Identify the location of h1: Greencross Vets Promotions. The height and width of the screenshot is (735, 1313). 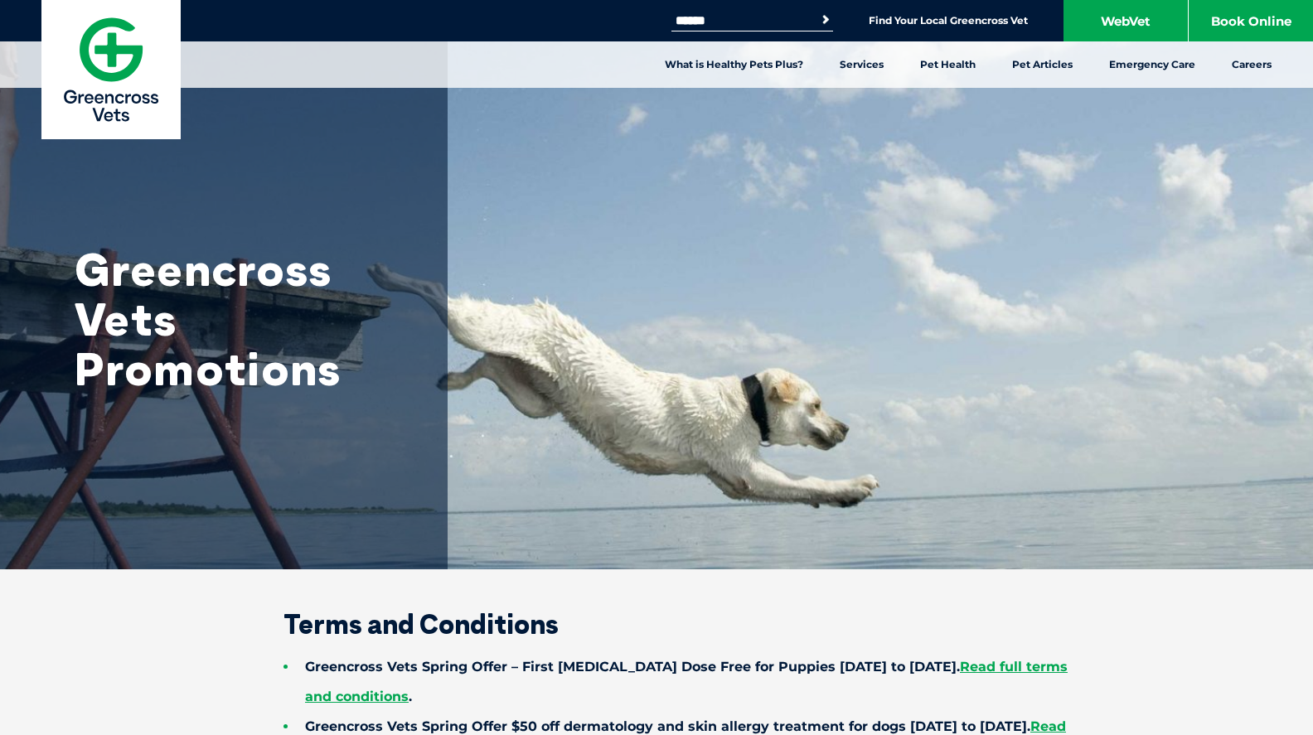
(240, 319).